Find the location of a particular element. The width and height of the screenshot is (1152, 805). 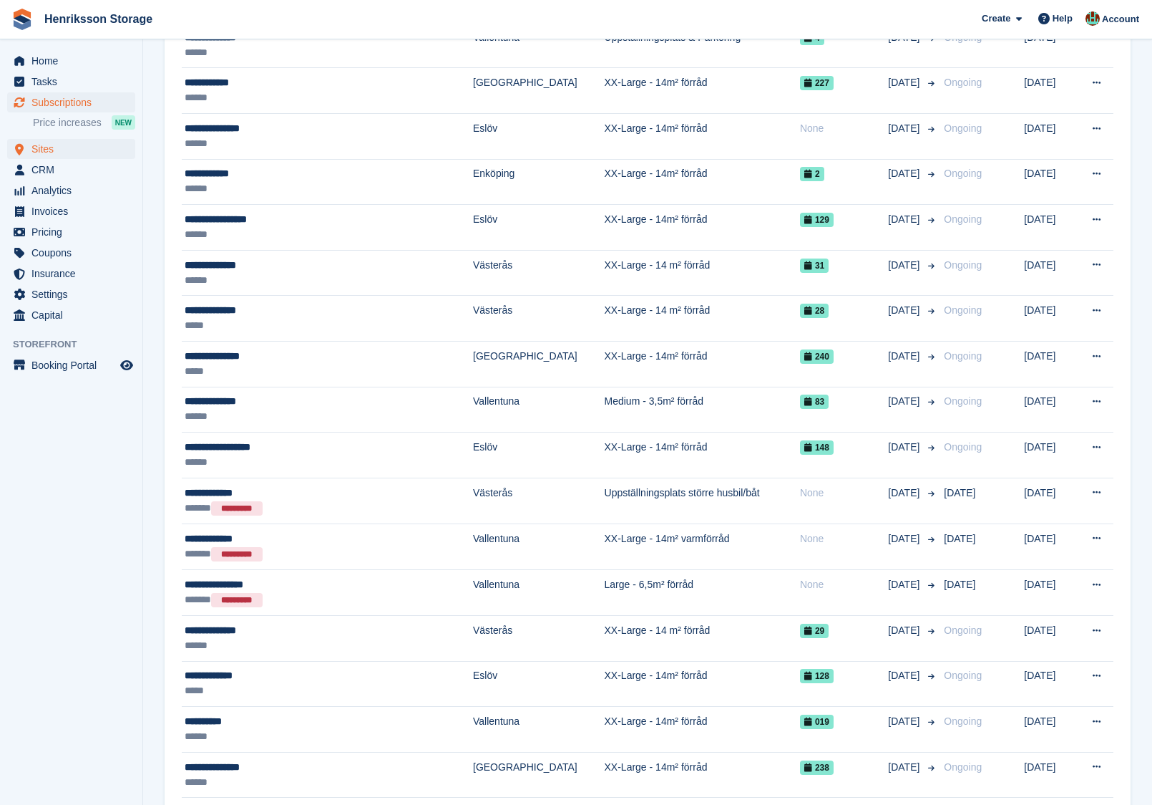

td: Large - 6,5m² förråd is located at coordinates (702, 592).